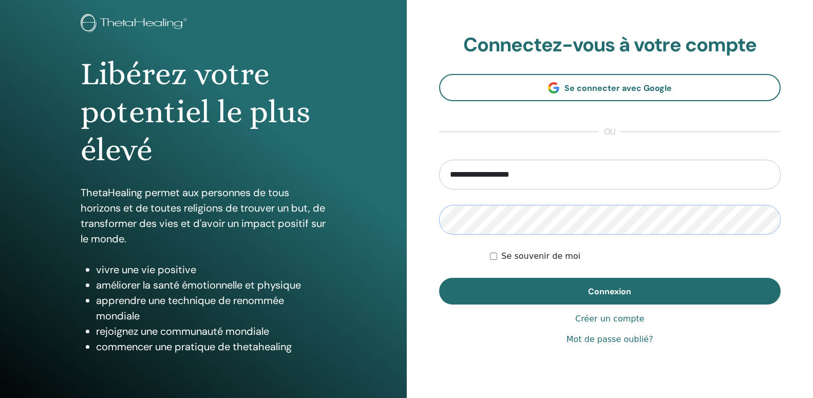 Image resolution: width=813 pixels, height=398 pixels. I want to click on div: Keep me authenticated indefinitely or until I manually logout, so click(635, 256).